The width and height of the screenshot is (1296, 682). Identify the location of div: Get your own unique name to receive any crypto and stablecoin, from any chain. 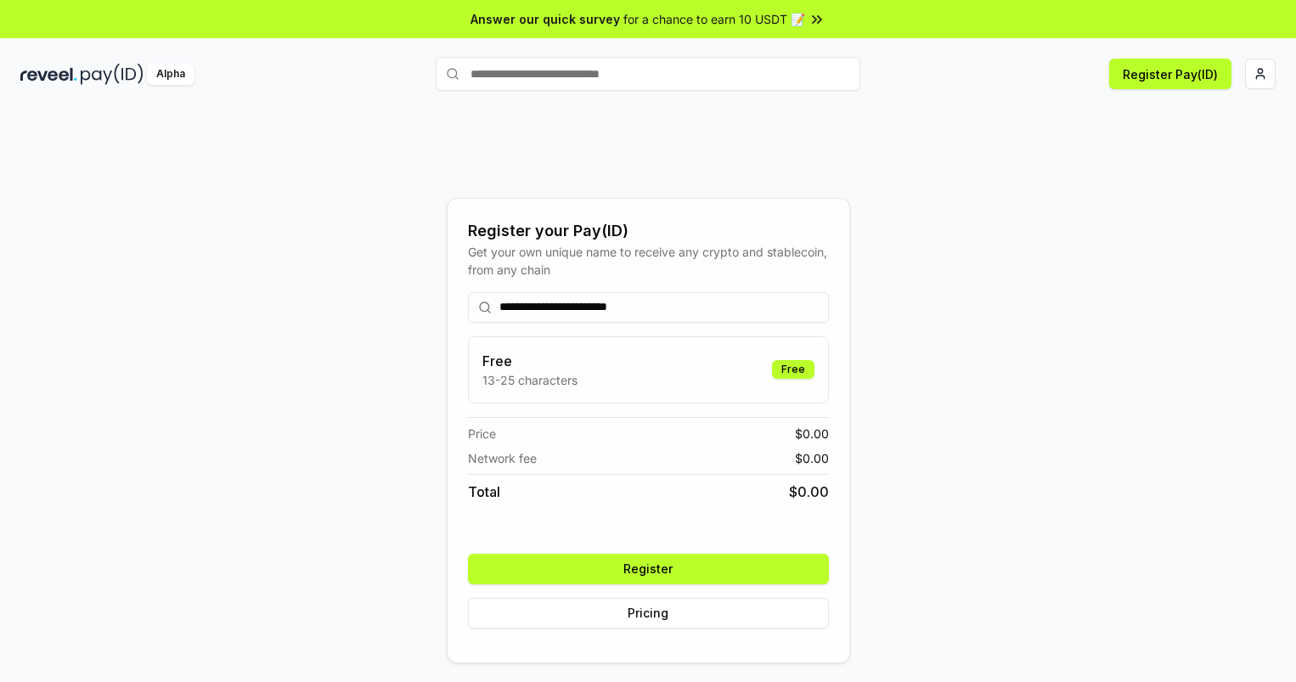
(648, 261).